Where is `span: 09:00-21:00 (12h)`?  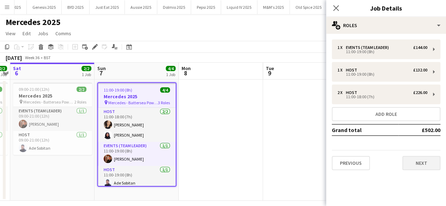
span: 09:00-21:00 (12h) is located at coordinates (34, 89).